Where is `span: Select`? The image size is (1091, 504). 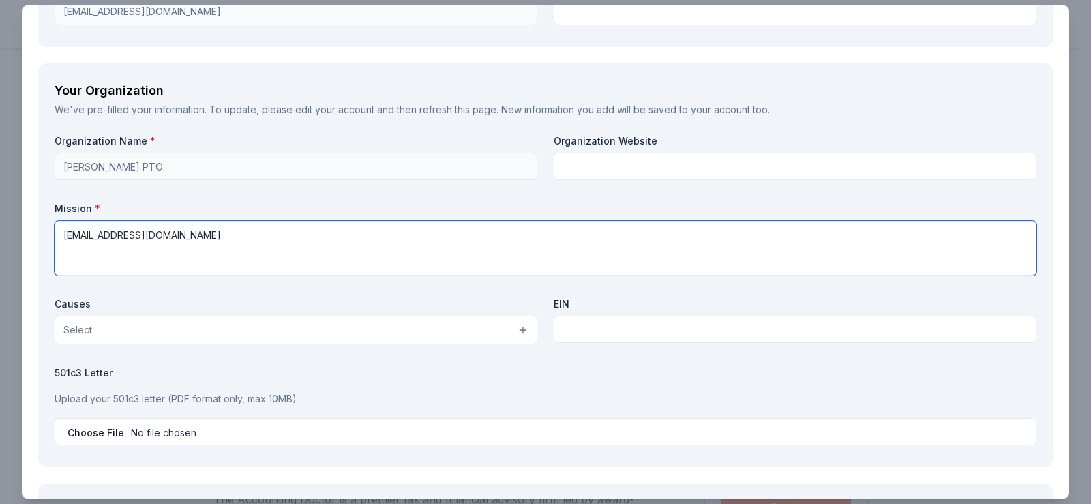
span: Select is located at coordinates (78, 330).